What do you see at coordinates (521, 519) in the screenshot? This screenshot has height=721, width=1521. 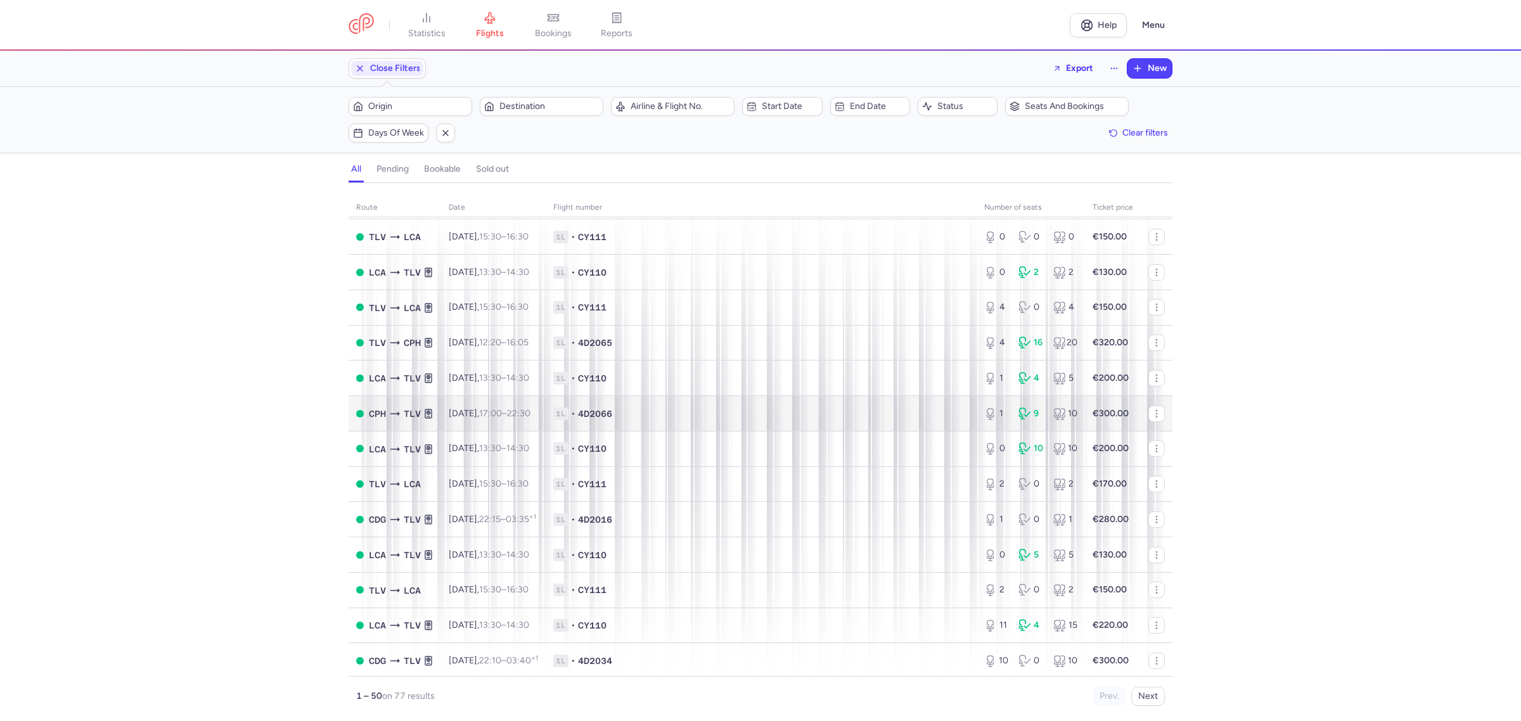 I see `time: 03:35` at bounding box center [521, 519].